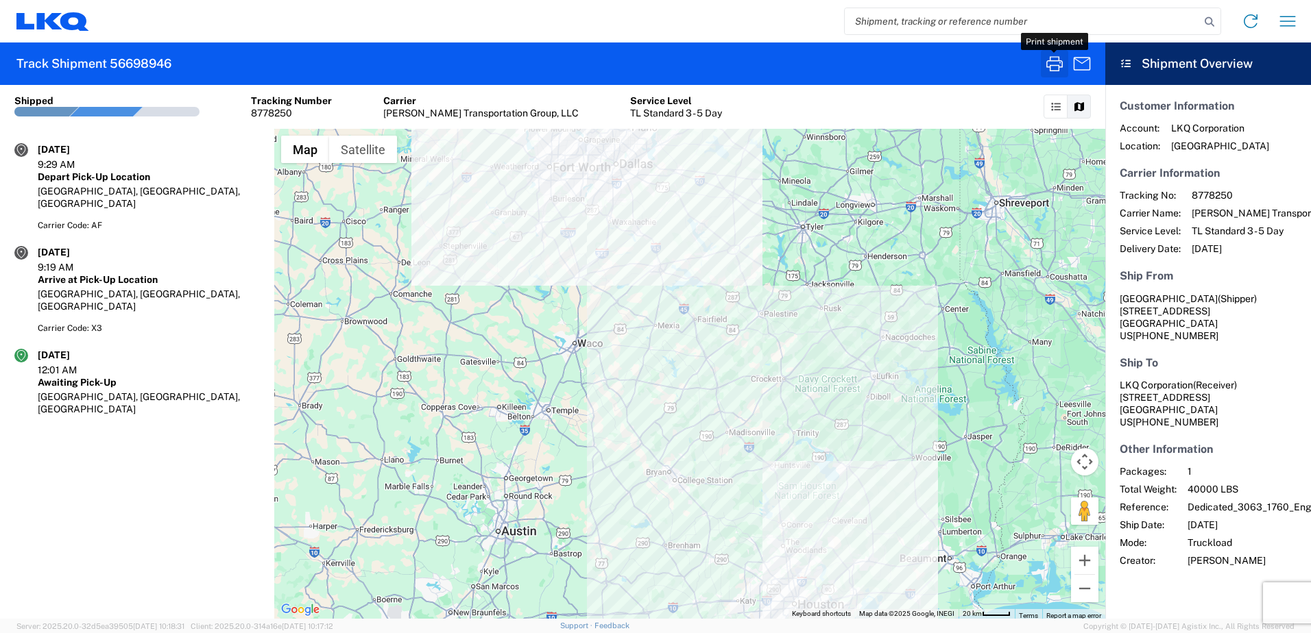  What do you see at coordinates (149, 226) in the screenshot?
I see `div: Carrier Code: AF` at bounding box center [149, 226].